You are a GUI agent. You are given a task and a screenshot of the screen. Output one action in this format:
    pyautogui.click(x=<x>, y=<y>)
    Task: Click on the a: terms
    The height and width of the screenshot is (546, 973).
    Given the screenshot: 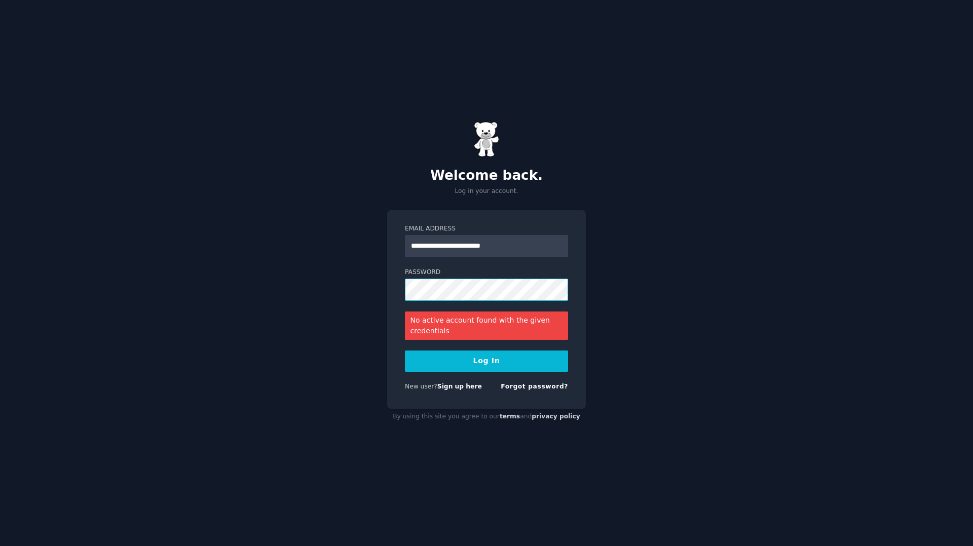 What is the action you would take?
    pyautogui.click(x=510, y=417)
    